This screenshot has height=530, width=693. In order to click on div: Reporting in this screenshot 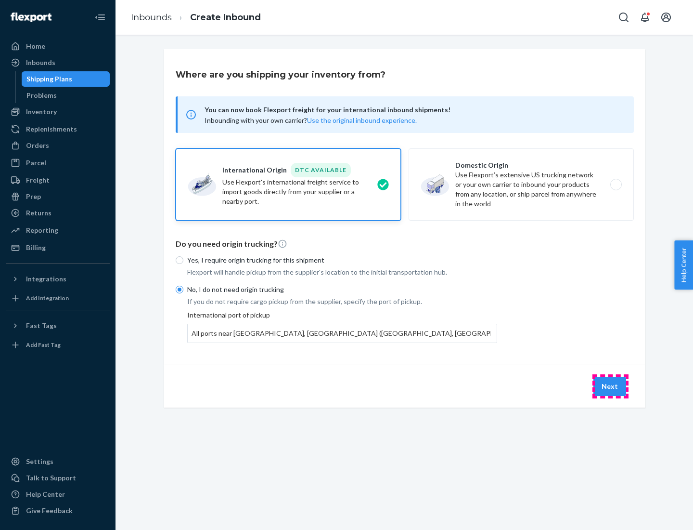, I will do `click(42, 230)`.